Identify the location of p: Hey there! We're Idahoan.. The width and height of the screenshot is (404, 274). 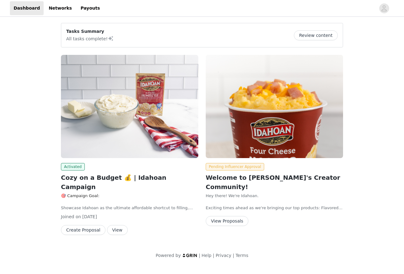
(275, 196).